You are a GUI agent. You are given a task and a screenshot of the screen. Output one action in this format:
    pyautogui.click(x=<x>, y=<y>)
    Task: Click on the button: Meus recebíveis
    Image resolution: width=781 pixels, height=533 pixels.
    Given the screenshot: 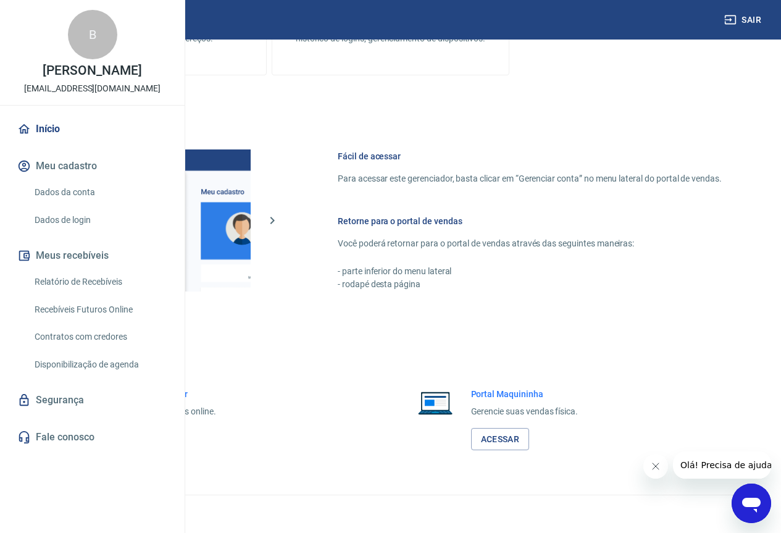 What is the action you would take?
    pyautogui.click(x=92, y=256)
    